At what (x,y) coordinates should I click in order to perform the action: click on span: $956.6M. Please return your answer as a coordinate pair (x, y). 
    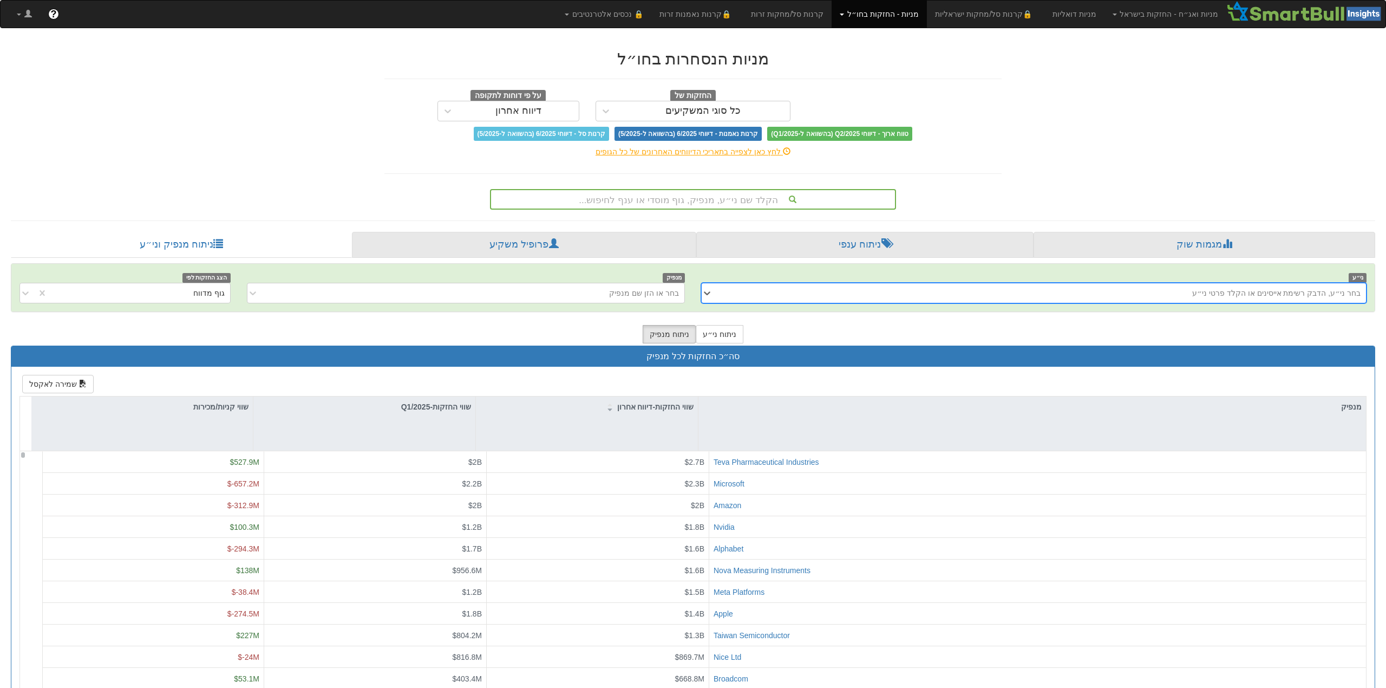
    Looking at the image, I should click on (467, 570).